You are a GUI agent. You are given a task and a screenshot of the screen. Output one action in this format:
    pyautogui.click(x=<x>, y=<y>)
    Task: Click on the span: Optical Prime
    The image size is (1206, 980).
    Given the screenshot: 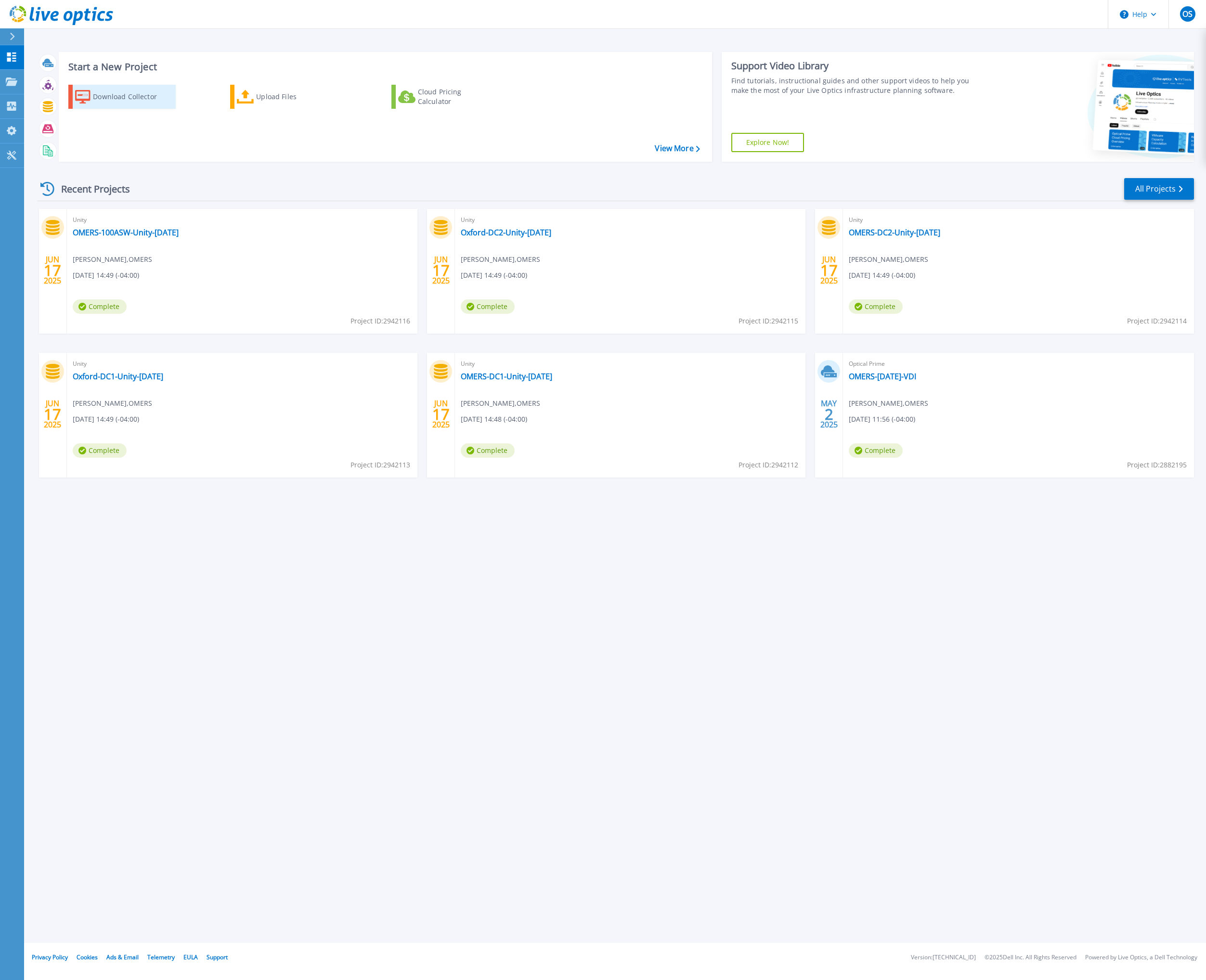 What is the action you would take?
    pyautogui.click(x=1018, y=364)
    